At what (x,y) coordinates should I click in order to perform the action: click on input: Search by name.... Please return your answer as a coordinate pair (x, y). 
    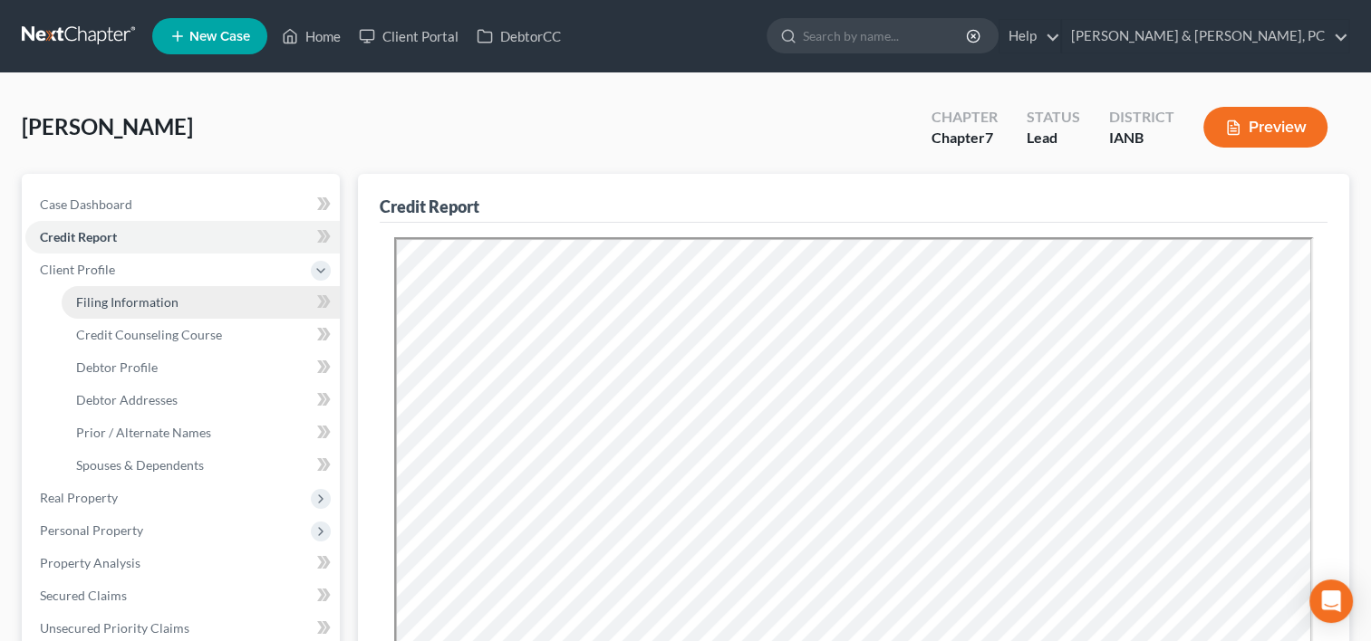
    Looking at the image, I should click on (885, 35).